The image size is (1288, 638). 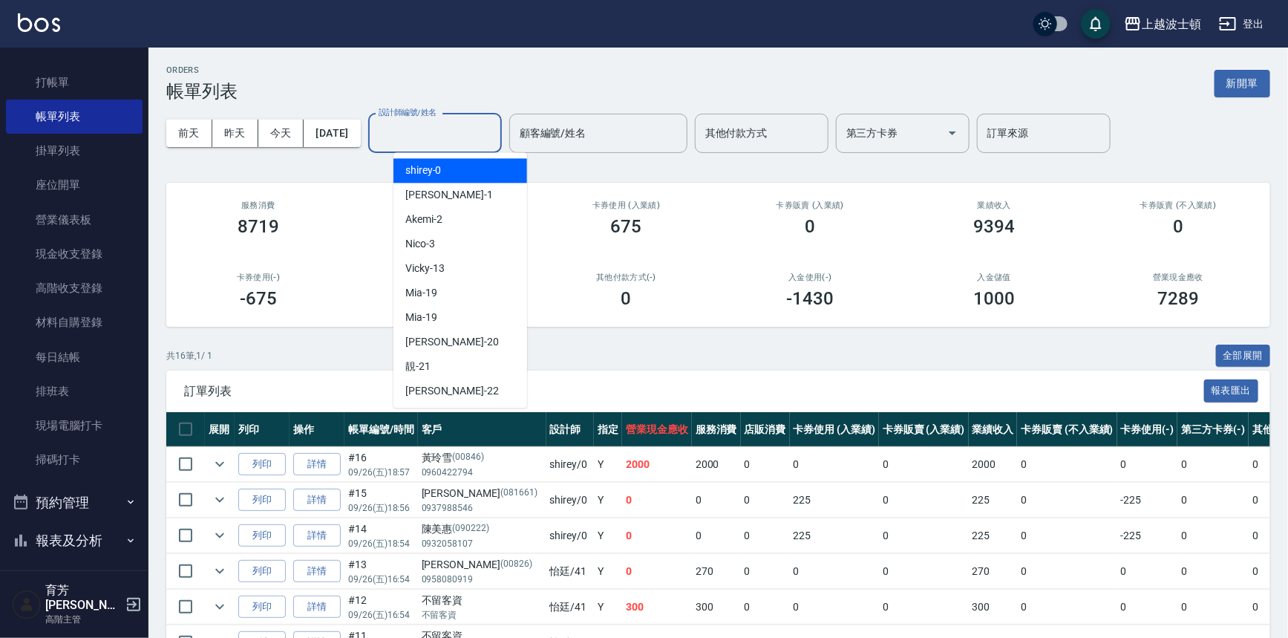 What do you see at coordinates (74, 220) in the screenshot?
I see `a: 營業儀表板` at bounding box center [74, 220].